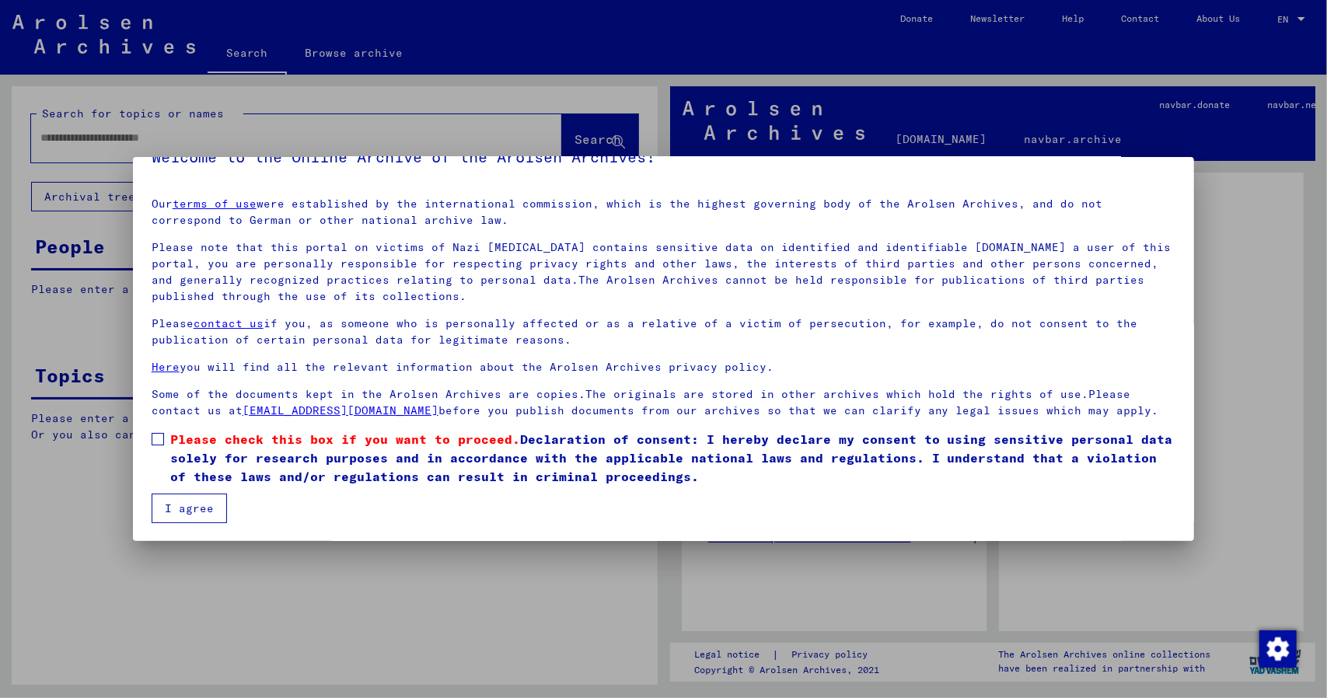  Describe the element at coordinates (673, 458) in the screenshot. I see `span: Declaration of consent: I hereby declare my consent to using sensitive personal data solely for r...` at that location.